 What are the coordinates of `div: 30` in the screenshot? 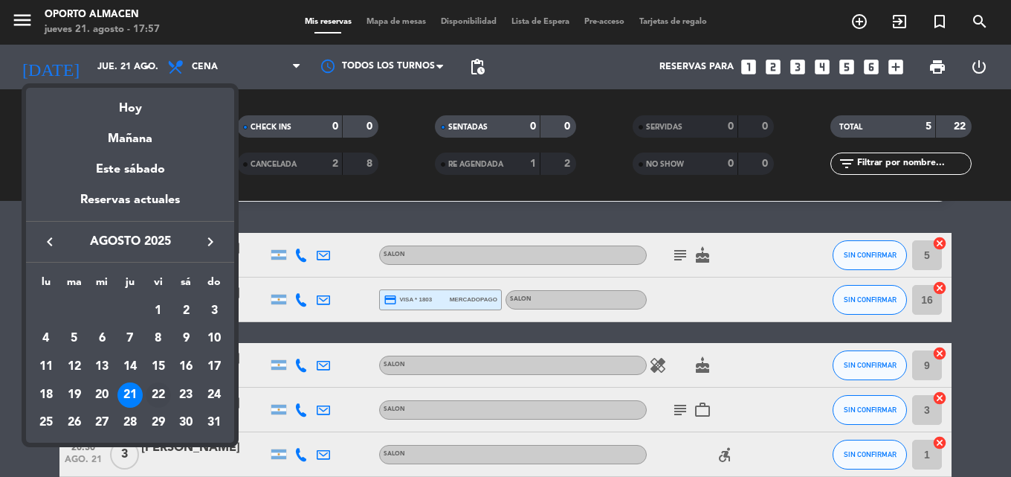 It's located at (186, 423).